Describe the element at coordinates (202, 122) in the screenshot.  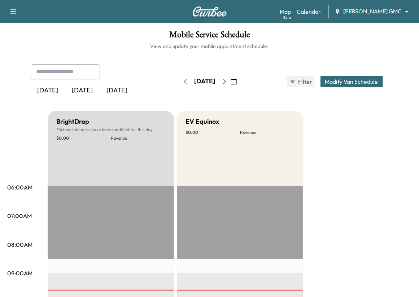
I see `h5: EV Equinox` at that location.